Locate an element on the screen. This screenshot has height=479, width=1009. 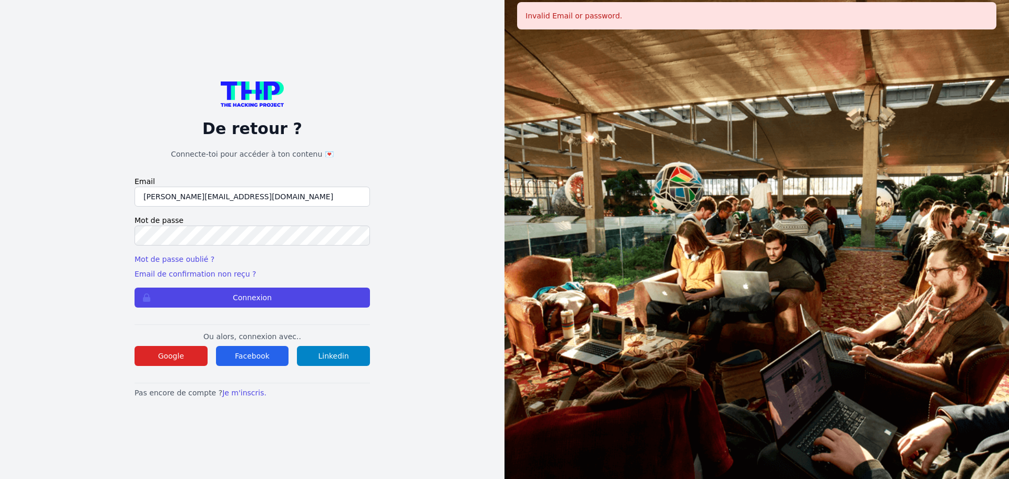
a: Je m'inscris. is located at coordinates (244, 393).